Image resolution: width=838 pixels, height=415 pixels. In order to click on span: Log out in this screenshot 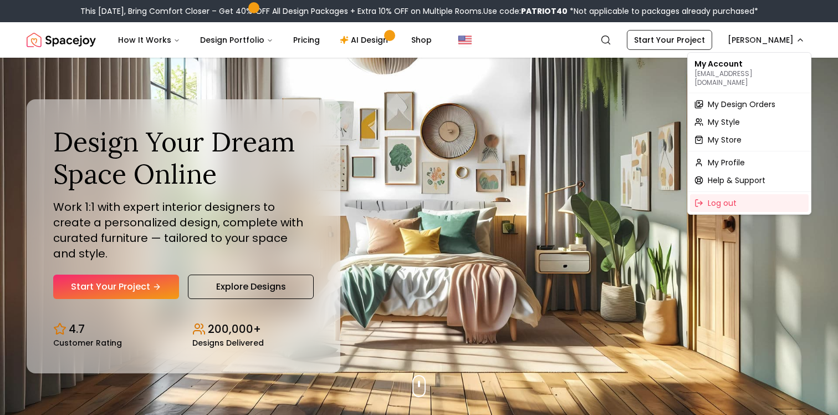, I will do `click(722, 203)`.